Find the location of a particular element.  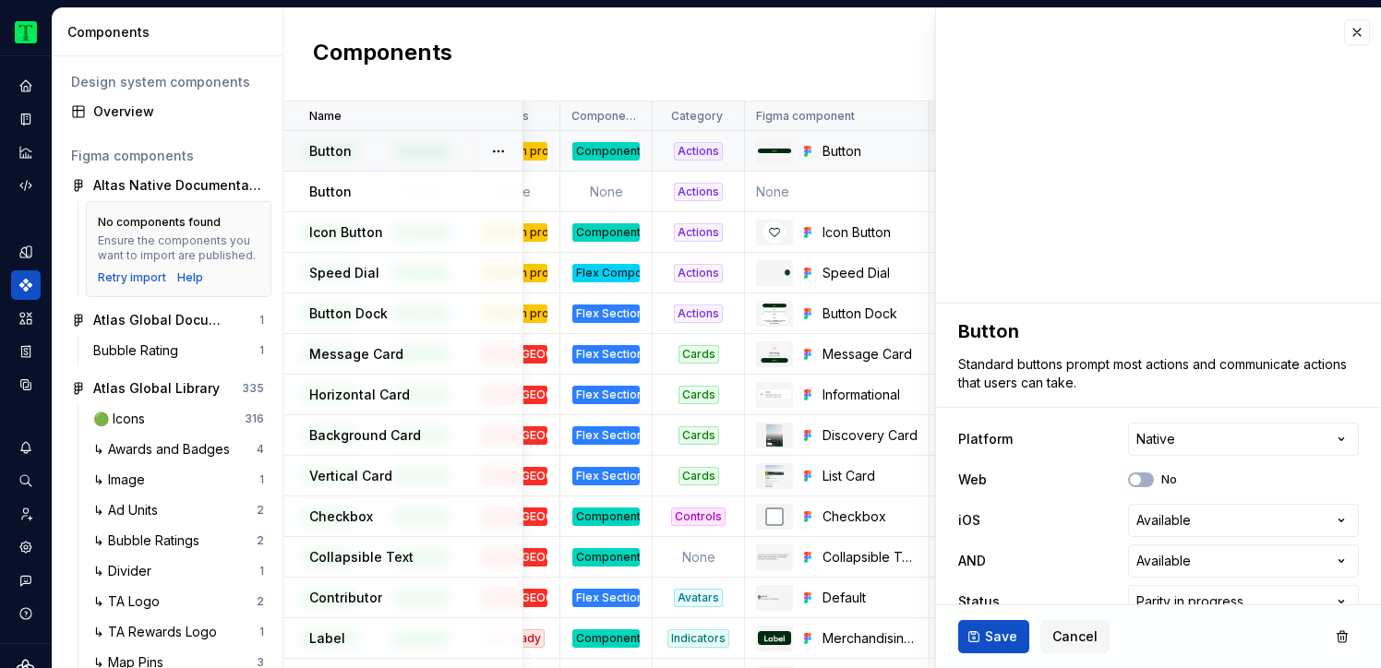

a: Invite team is located at coordinates (26, 514).